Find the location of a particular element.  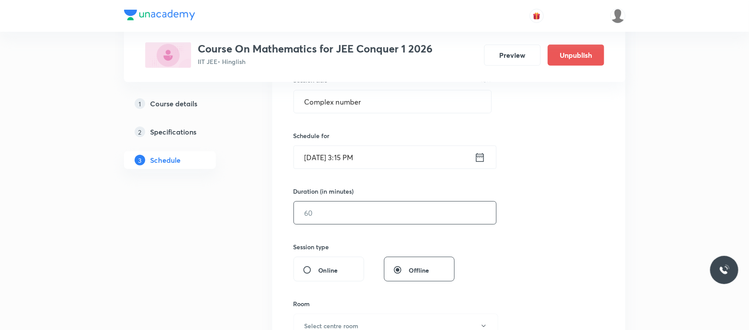

button: Preview is located at coordinates (512, 55).